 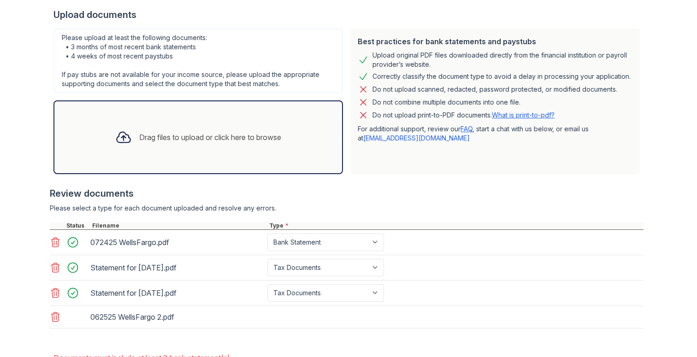 I want to click on div: Review documents, so click(x=347, y=194).